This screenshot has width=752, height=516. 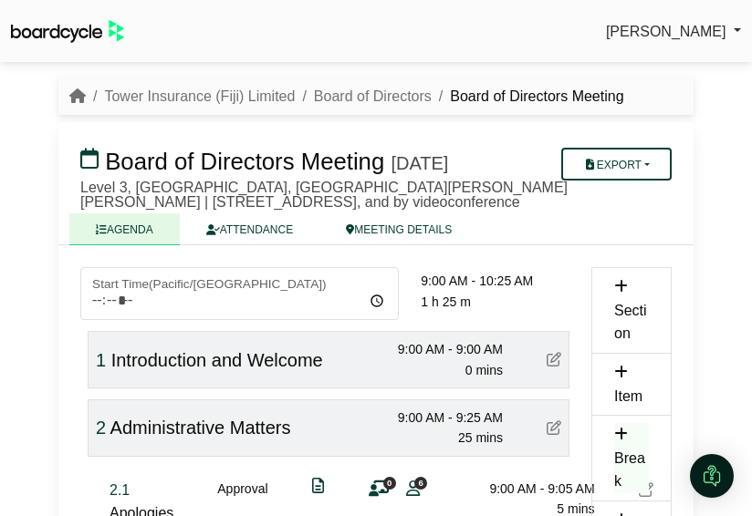 I want to click on img: BoardcycleBlackGreen-aaafeed430059cb809a45853b8cf6d952af9d84e6e89e1f1685b34bfd5cb7d64.svg, so click(x=67, y=31).